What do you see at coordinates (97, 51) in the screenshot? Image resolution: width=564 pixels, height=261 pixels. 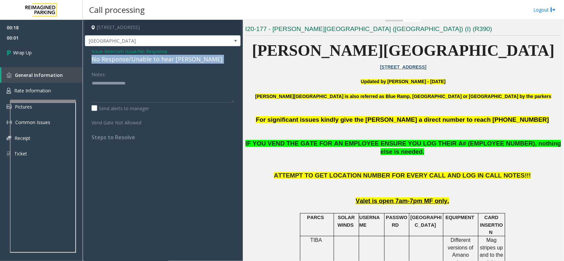 I see `span: Issue` at bounding box center [97, 51].